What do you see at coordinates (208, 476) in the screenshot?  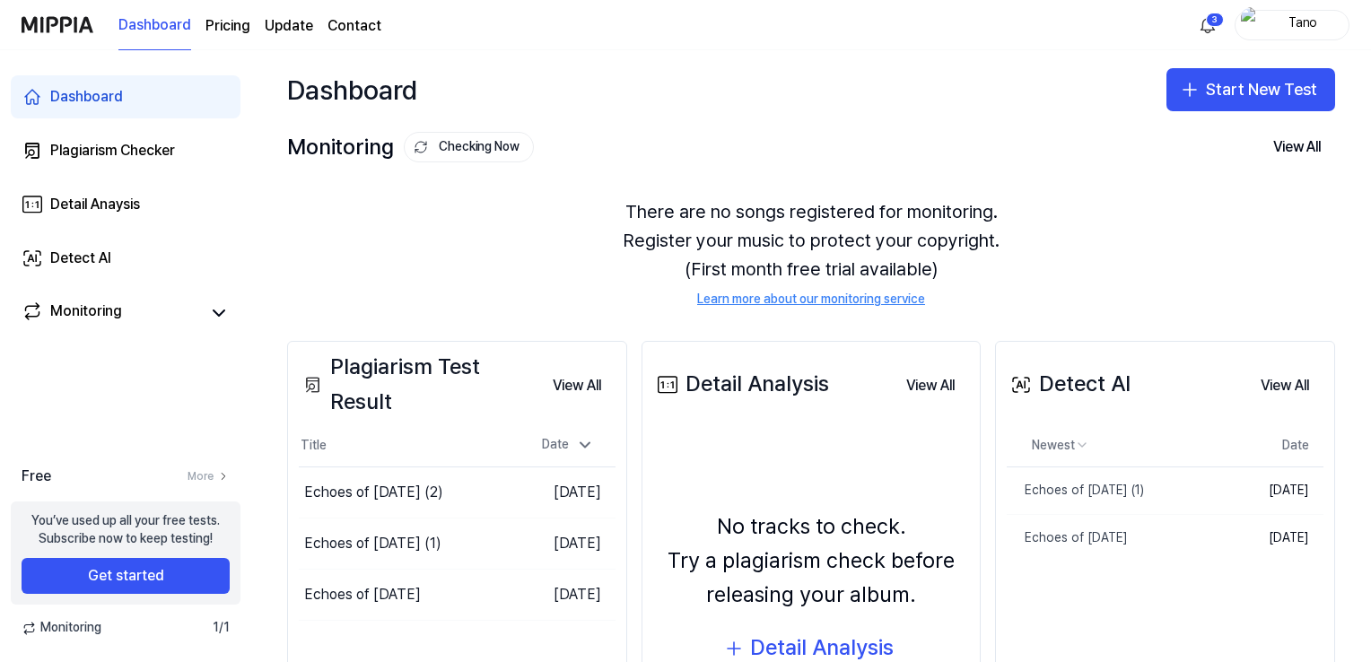 I see `a: More` at bounding box center [208, 476].